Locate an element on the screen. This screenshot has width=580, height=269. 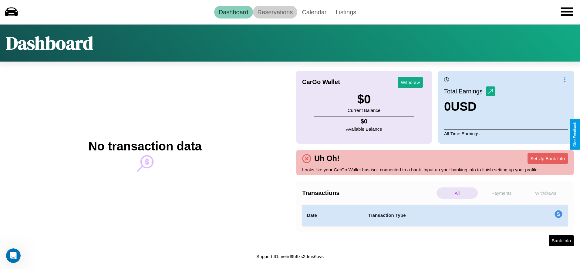
a: Dashboard is located at coordinates (233, 12).